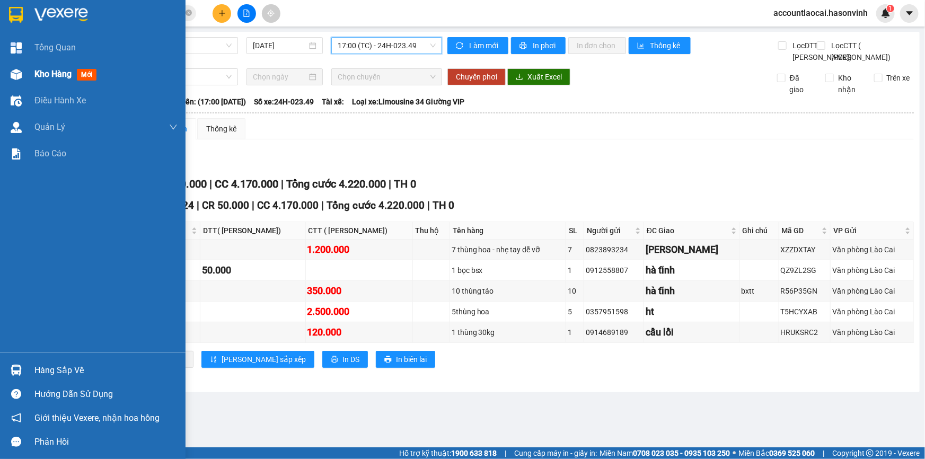 This screenshot has height=459, width=925. I want to click on div: 350.000, so click(359, 291).